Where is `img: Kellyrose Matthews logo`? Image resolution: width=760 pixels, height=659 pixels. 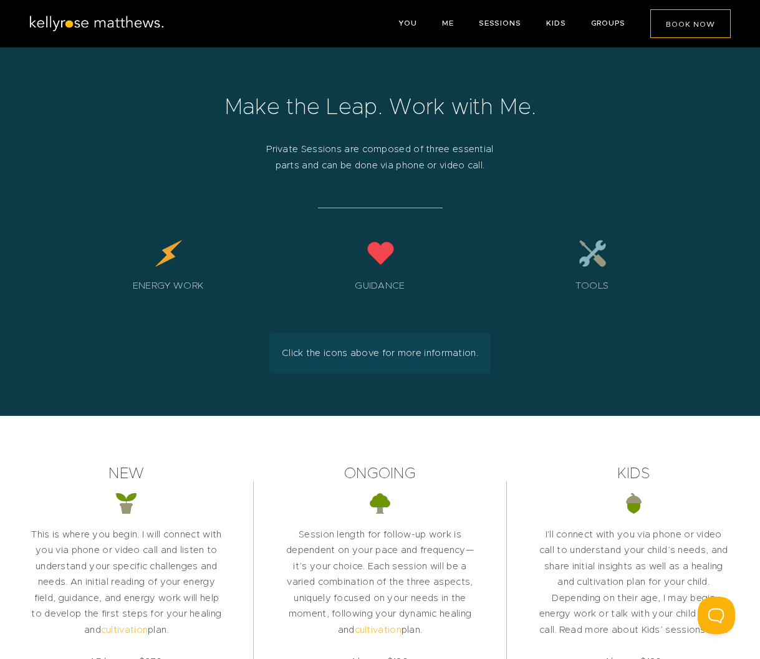 img: Kellyrose Matthews logo is located at coordinates (97, 24).